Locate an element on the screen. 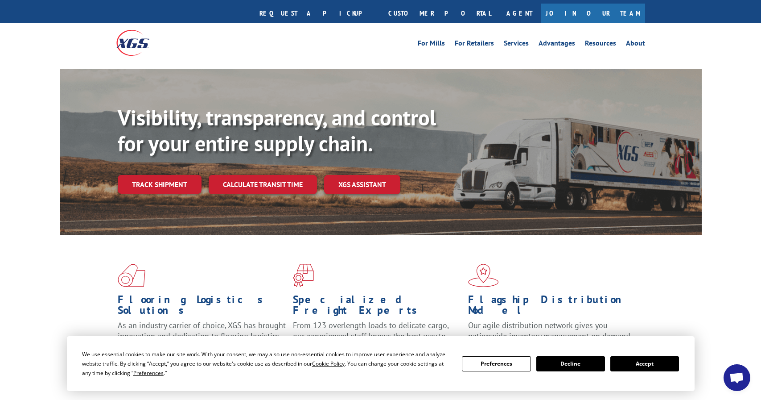  a: Advantages is located at coordinates (557, 45).